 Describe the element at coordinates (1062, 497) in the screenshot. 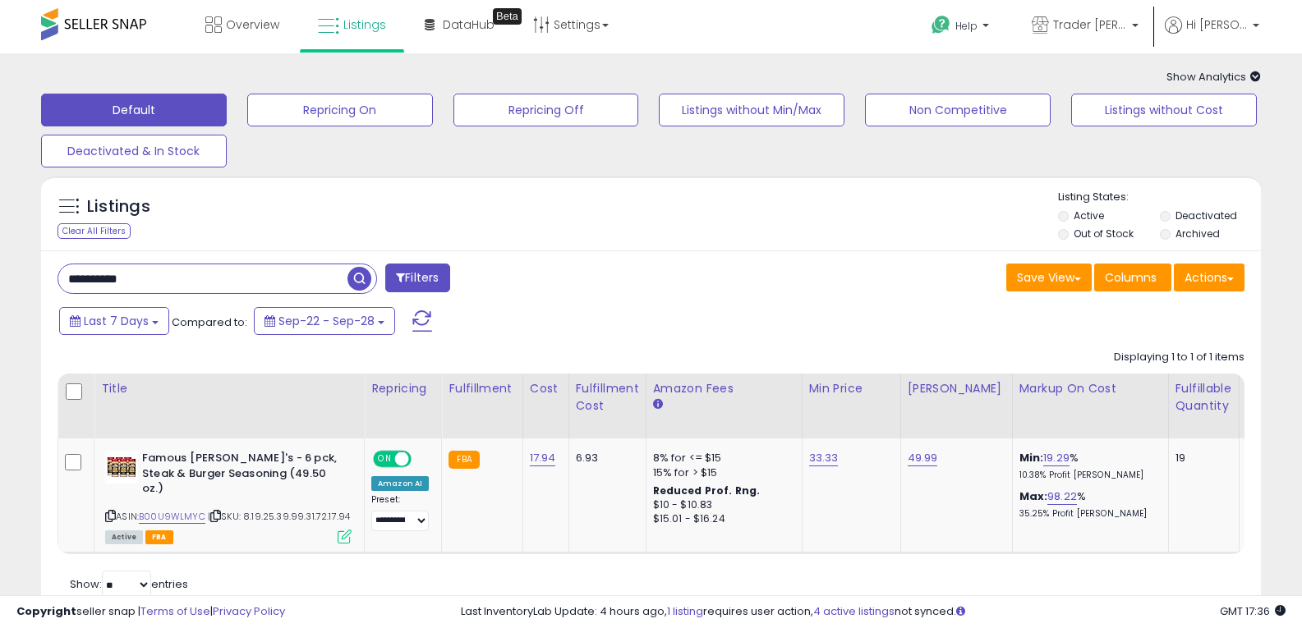

I see `a: 98.22` at that location.